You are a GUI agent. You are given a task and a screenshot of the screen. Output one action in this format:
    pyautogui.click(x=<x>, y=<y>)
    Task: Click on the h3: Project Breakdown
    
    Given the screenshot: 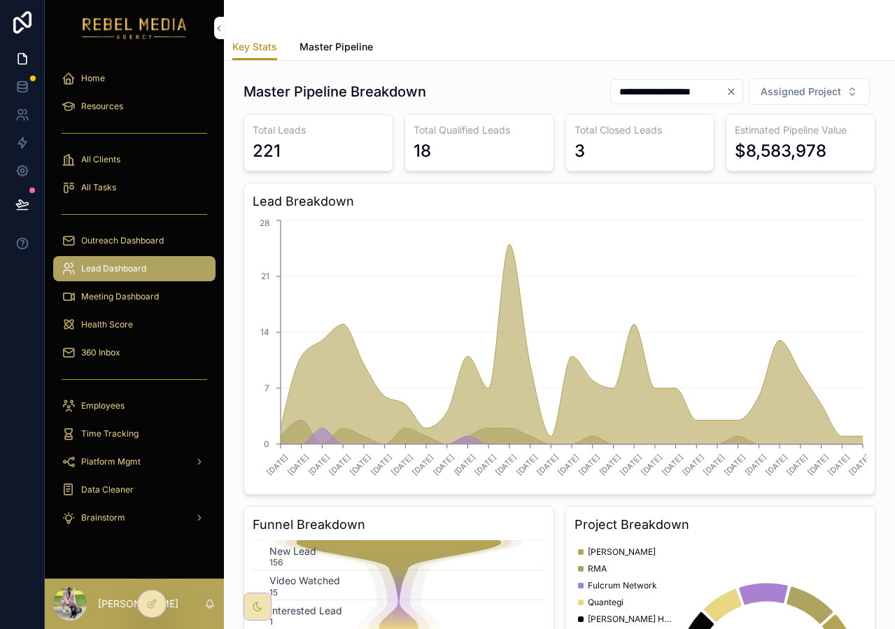 What is the action you would take?
    pyautogui.click(x=721, y=525)
    